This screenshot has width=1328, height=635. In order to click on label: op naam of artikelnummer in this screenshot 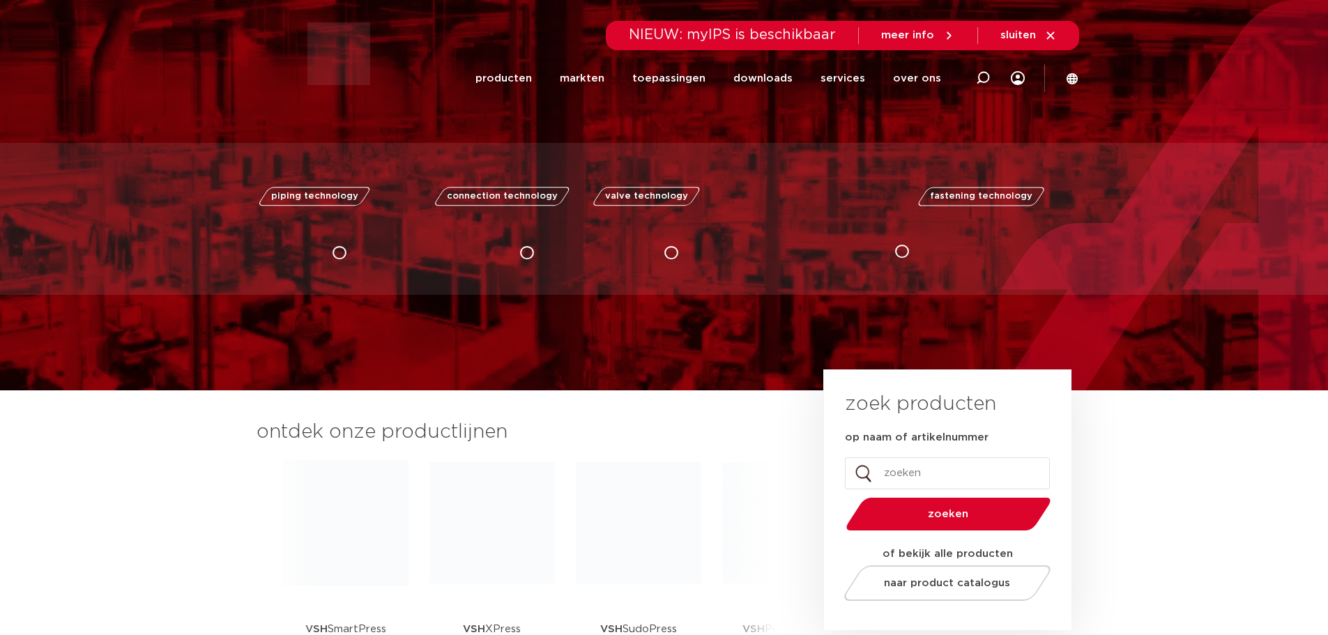, I will do `click(916, 438)`.